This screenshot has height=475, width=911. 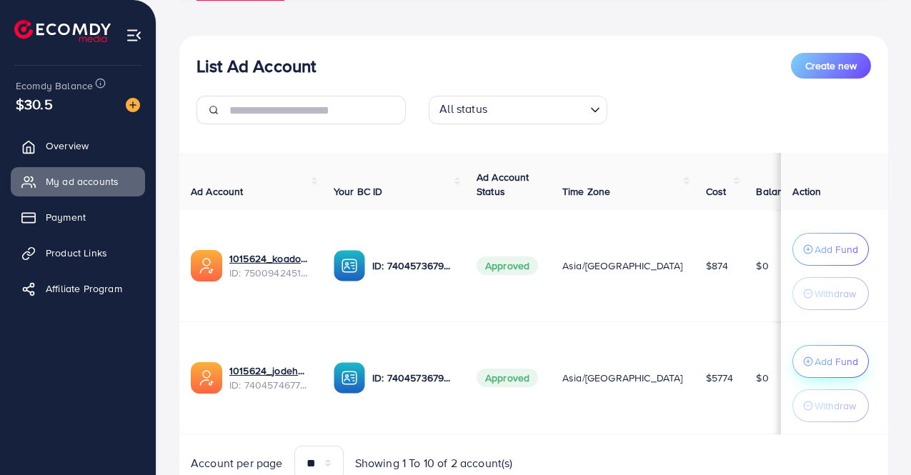 What do you see at coordinates (270, 266) in the screenshot?
I see `div: <span class='underline'>1015624_koadok_1746449263868</span></br>7500942451029606417` at bounding box center [270, 266].